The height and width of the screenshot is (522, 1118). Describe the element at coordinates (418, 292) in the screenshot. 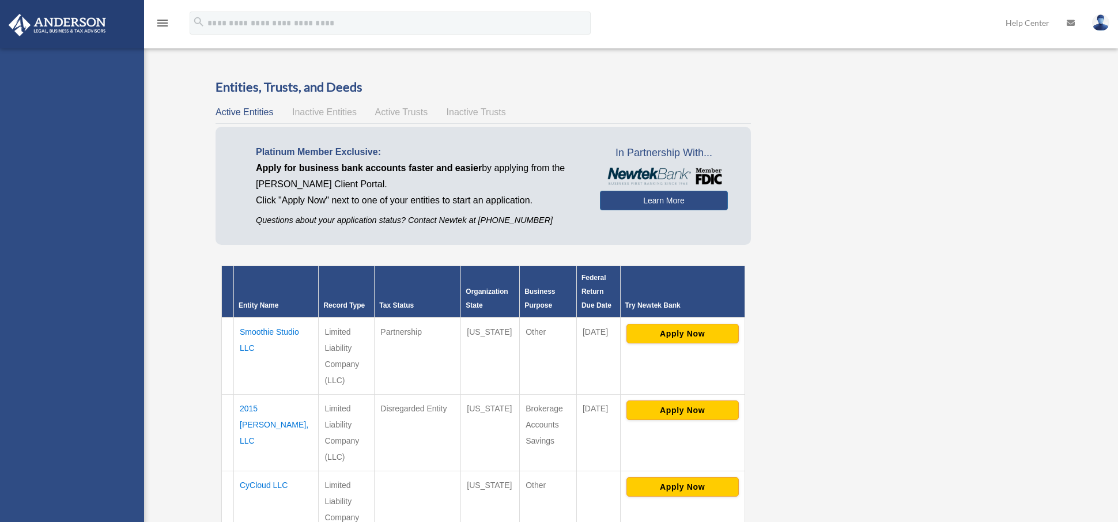

I see `th: Tax Status` at that location.